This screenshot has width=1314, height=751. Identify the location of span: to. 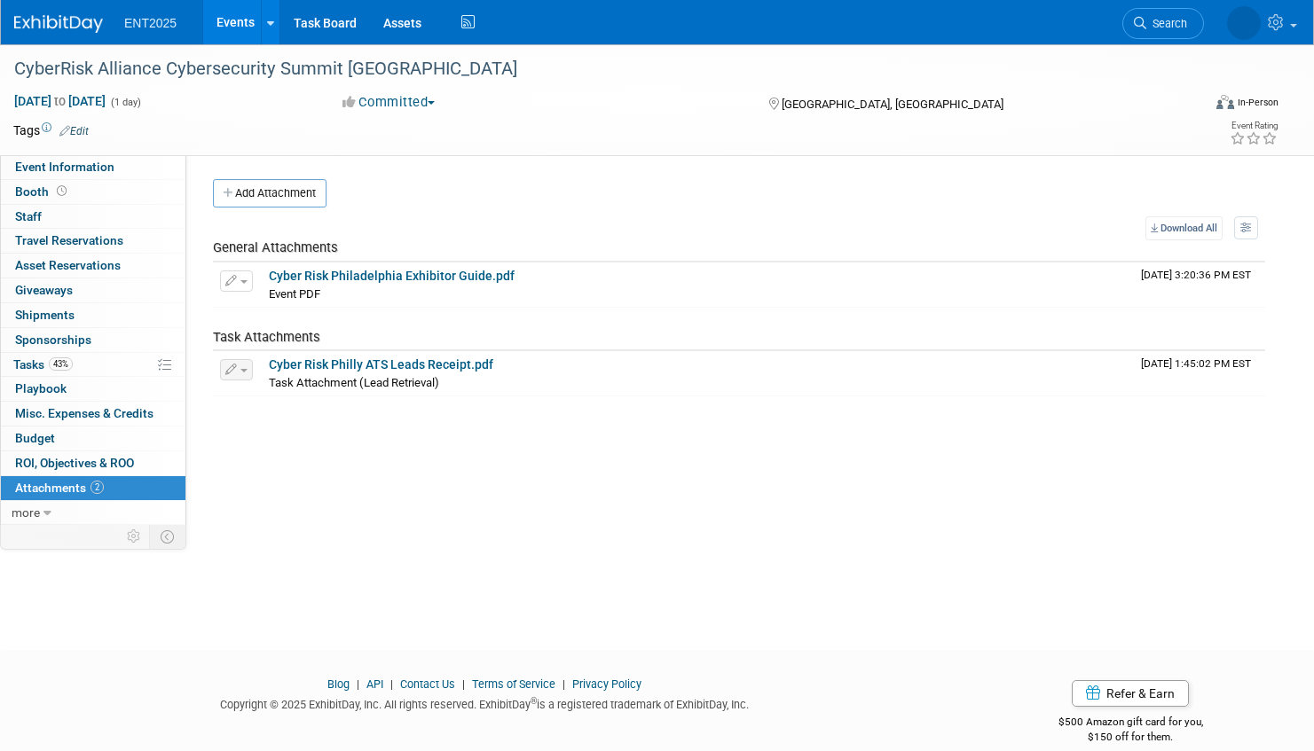
(59, 101).